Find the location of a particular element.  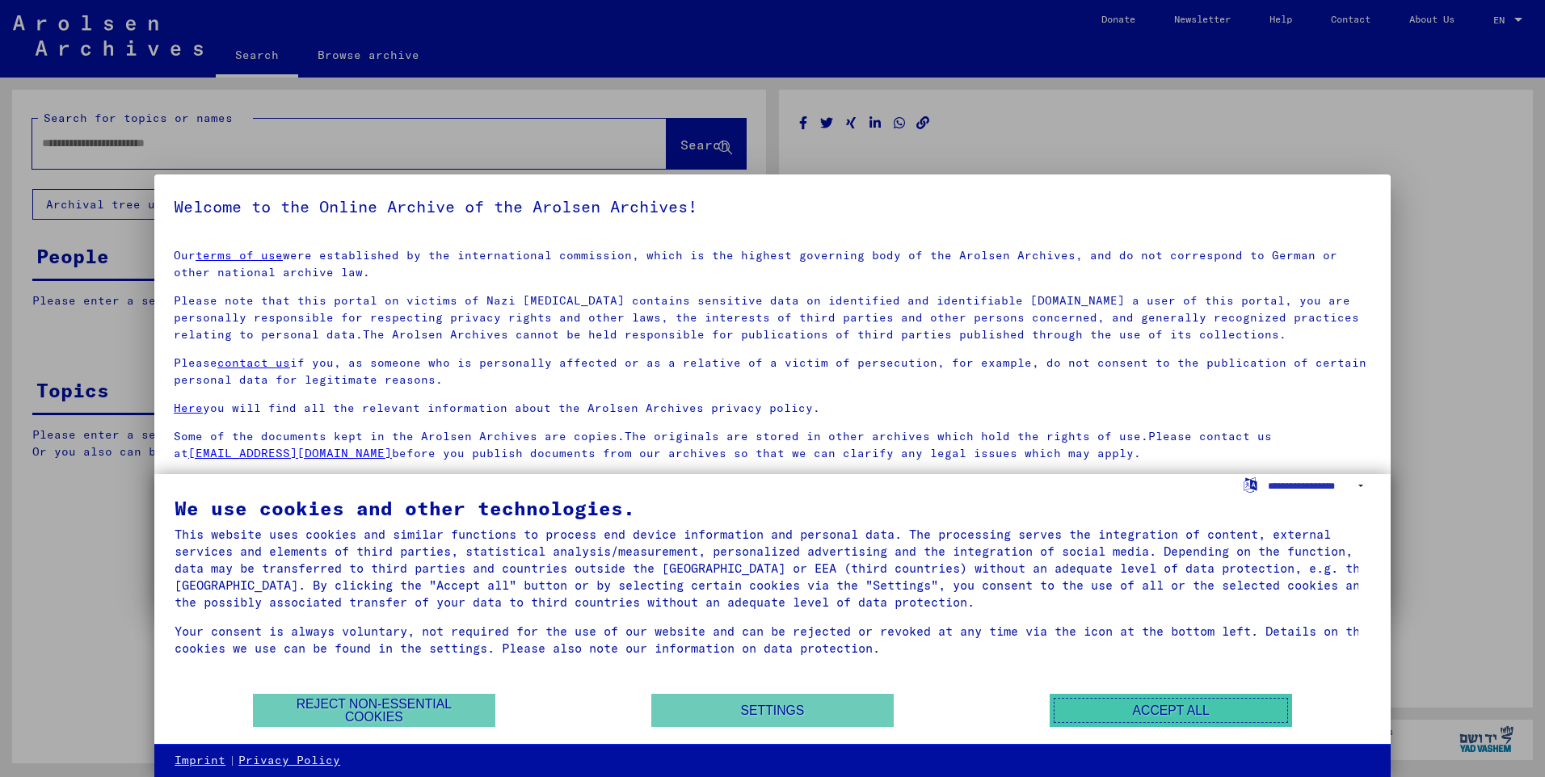

div: We use cookies and other technologies. is located at coordinates (772, 508).